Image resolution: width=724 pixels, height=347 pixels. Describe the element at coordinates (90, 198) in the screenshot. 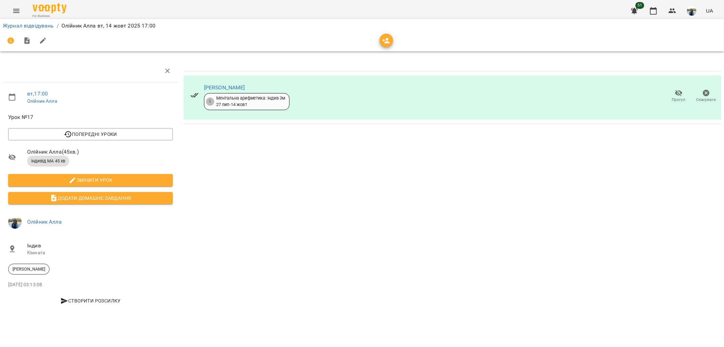

I see `button: Додати домашнє завдання` at that location.